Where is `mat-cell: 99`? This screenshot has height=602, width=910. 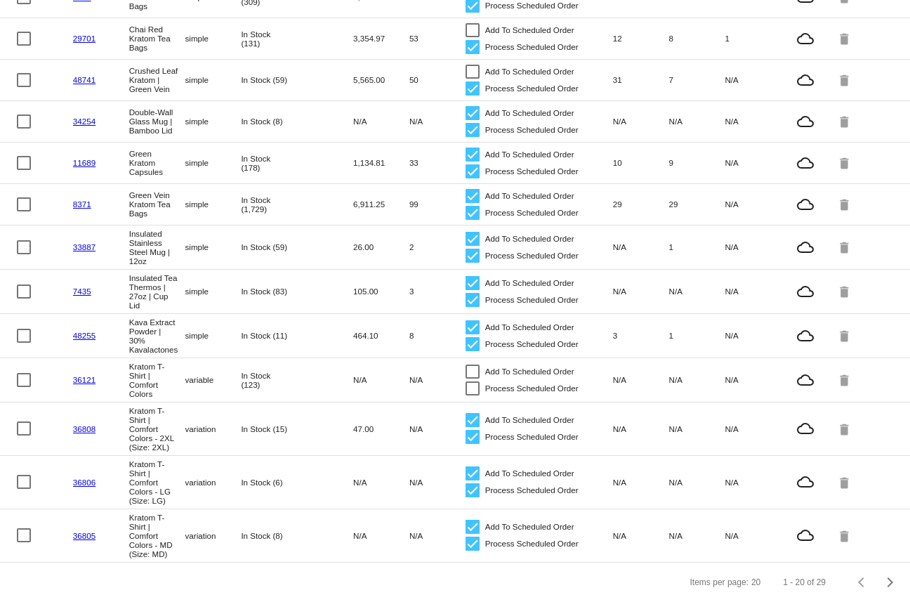
mat-cell: 99 is located at coordinates (437, 204).